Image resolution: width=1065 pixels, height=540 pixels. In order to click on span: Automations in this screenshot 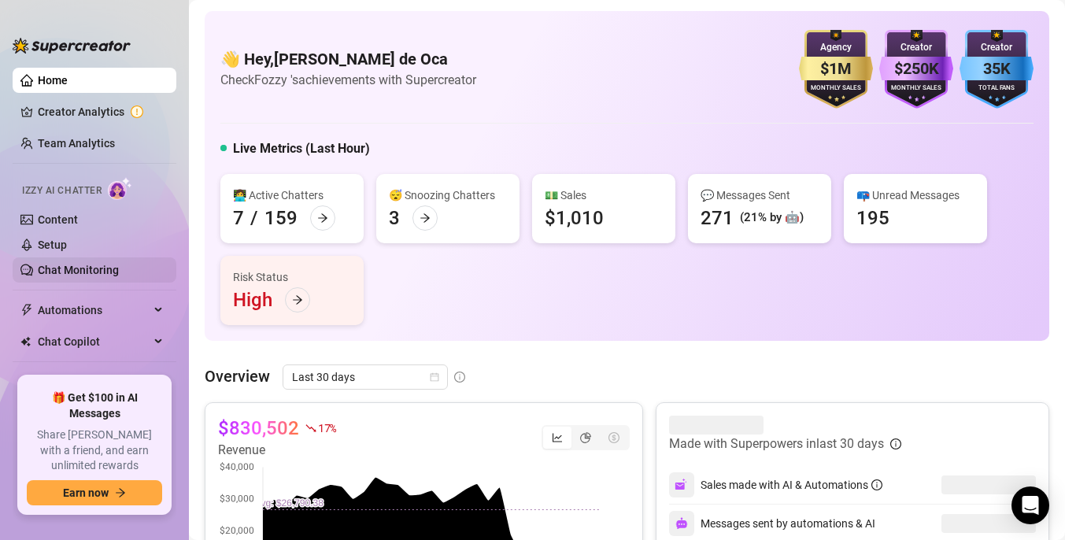, I will do `click(94, 310)`.